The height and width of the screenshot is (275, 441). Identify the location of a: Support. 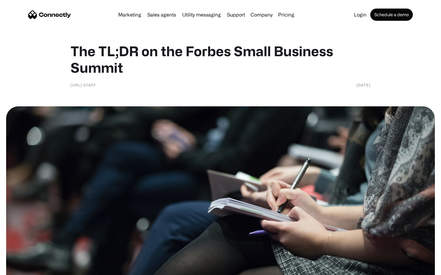
(236, 15).